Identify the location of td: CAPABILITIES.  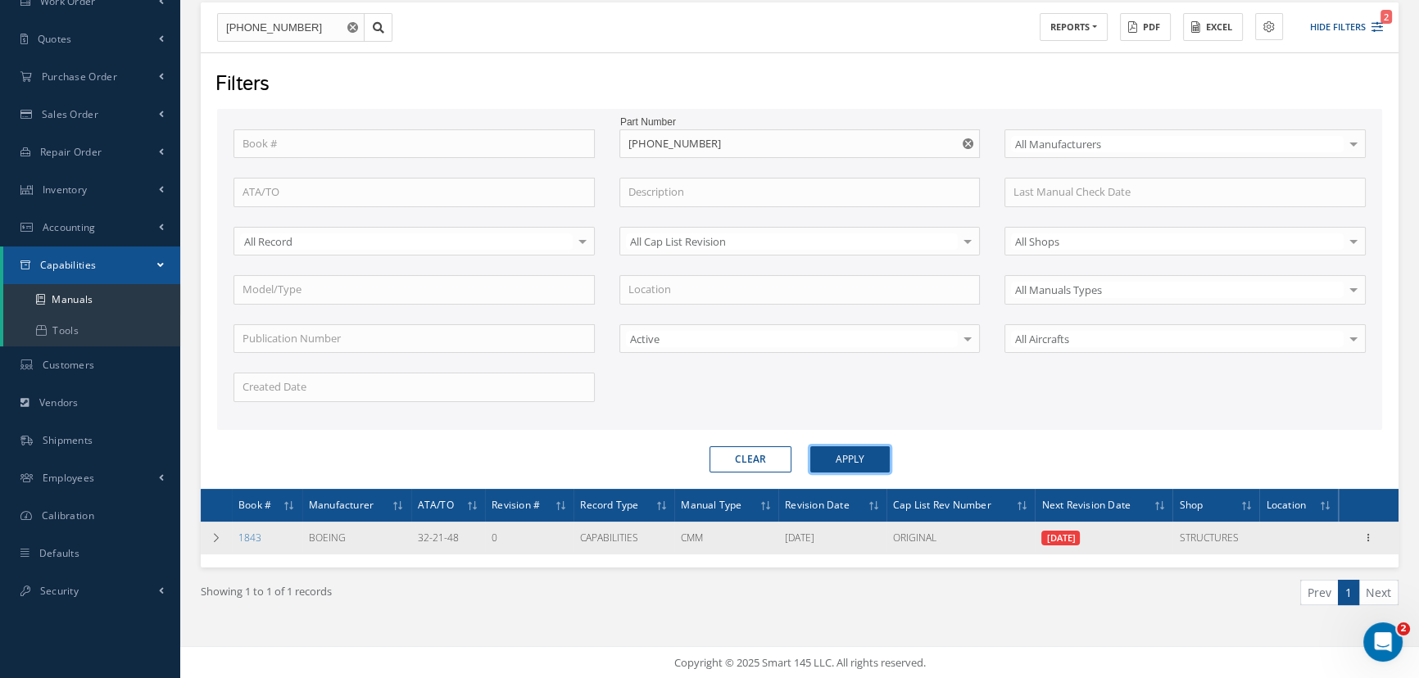
(623, 538).